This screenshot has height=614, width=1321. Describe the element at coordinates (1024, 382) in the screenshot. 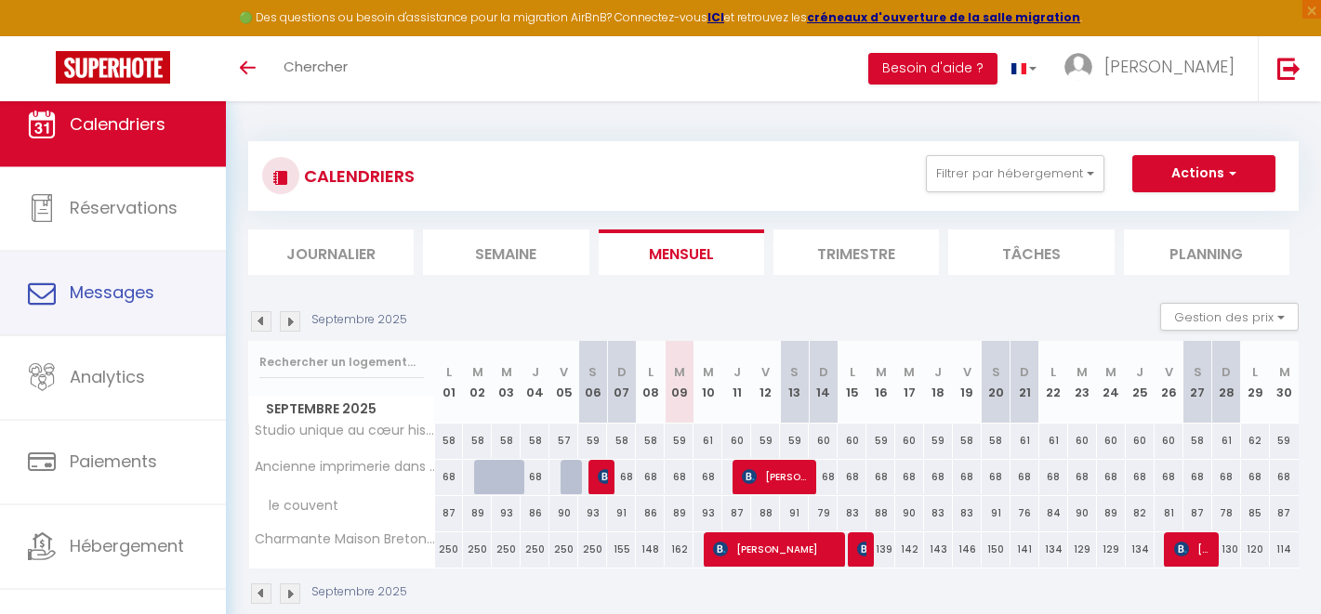

I see `th: 21` at that location.